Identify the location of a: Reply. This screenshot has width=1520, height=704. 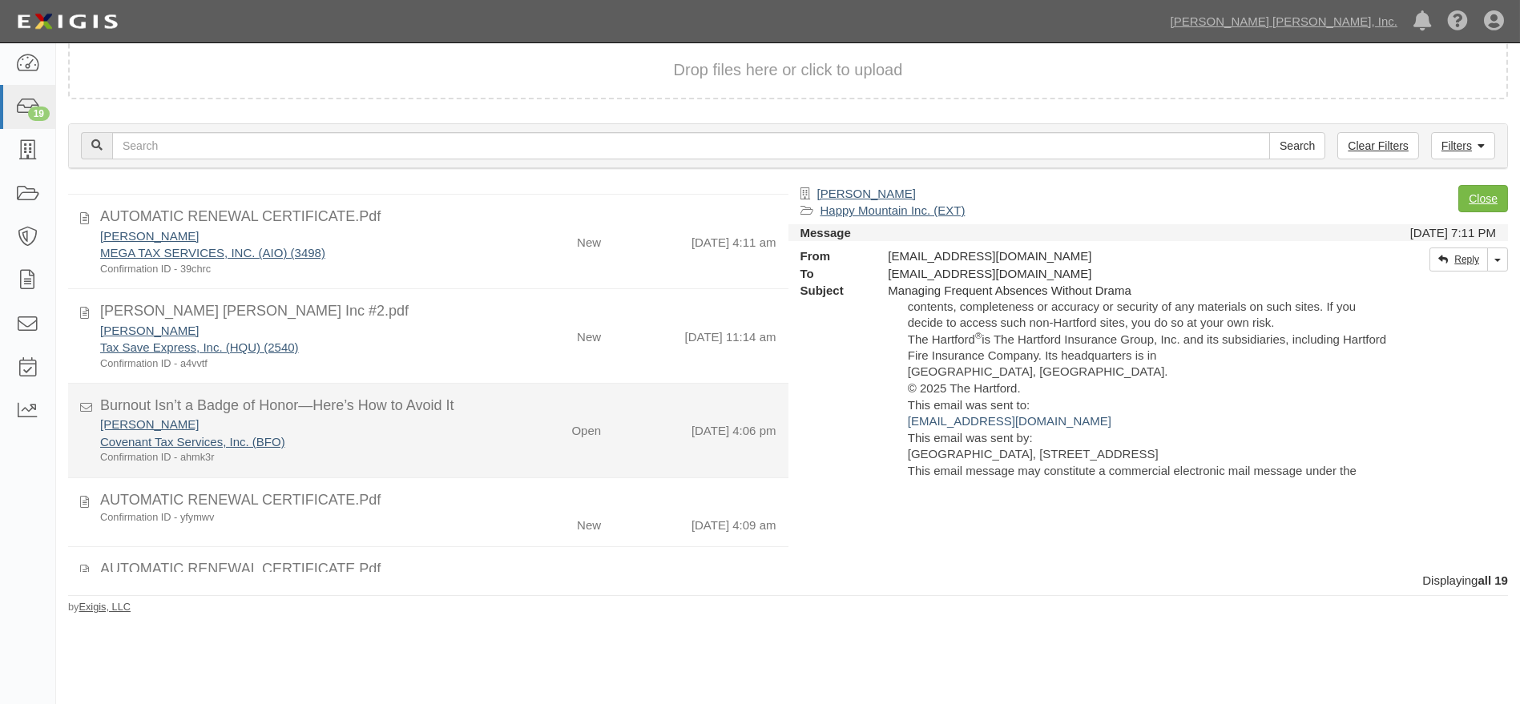
(1458, 260).